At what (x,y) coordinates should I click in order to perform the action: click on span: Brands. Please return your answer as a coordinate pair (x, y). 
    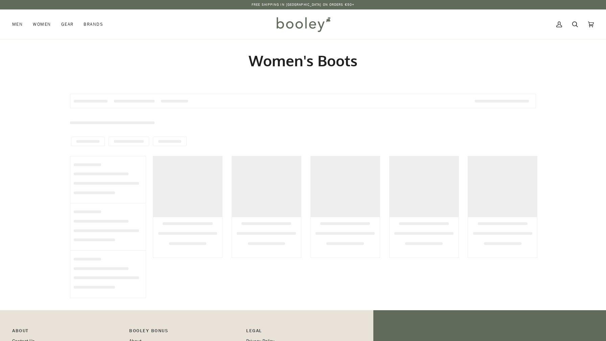
    Looking at the image, I should click on (93, 24).